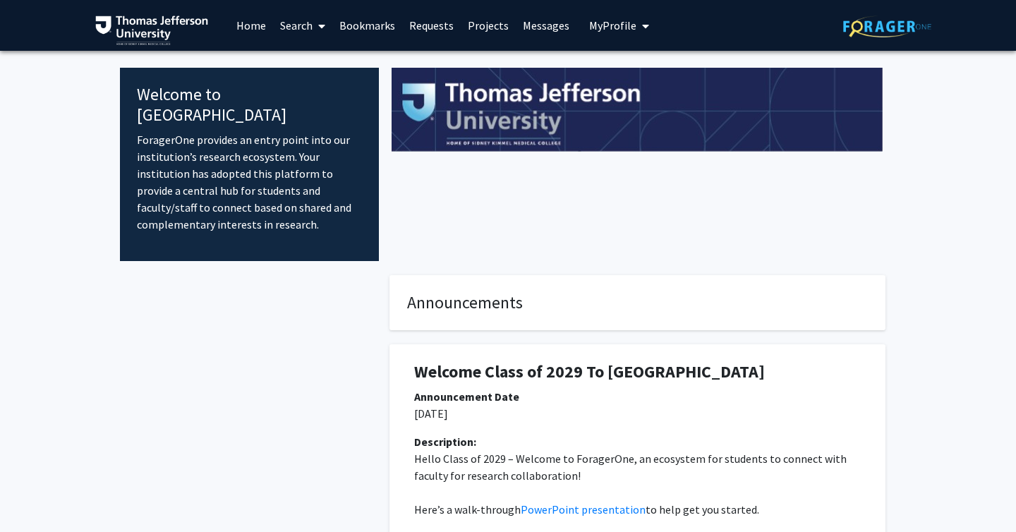 Image resolution: width=1016 pixels, height=532 pixels. What do you see at coordinates (152, 30) in the screenshot?
I see `img: Thomas Jefferson University Logo` at bounding box center [152, 30].